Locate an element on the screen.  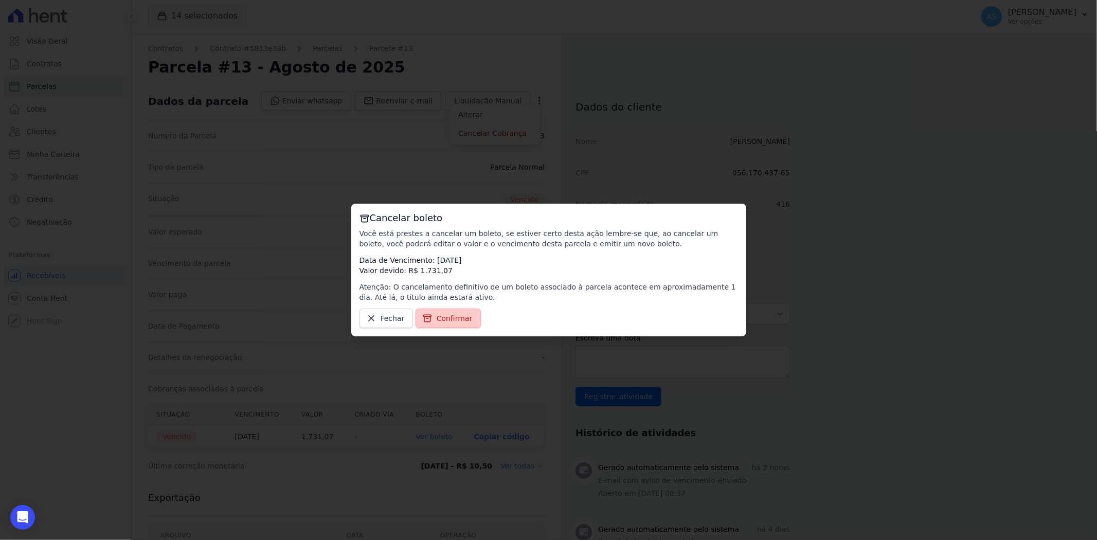
span: Confirmar is located at coordinates (454, 318).